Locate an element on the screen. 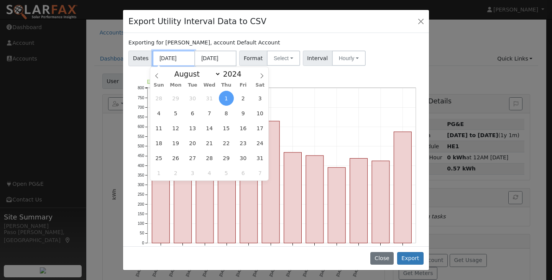 The image size is (552, 280). text: 400 is located at coordinates (141, 165).